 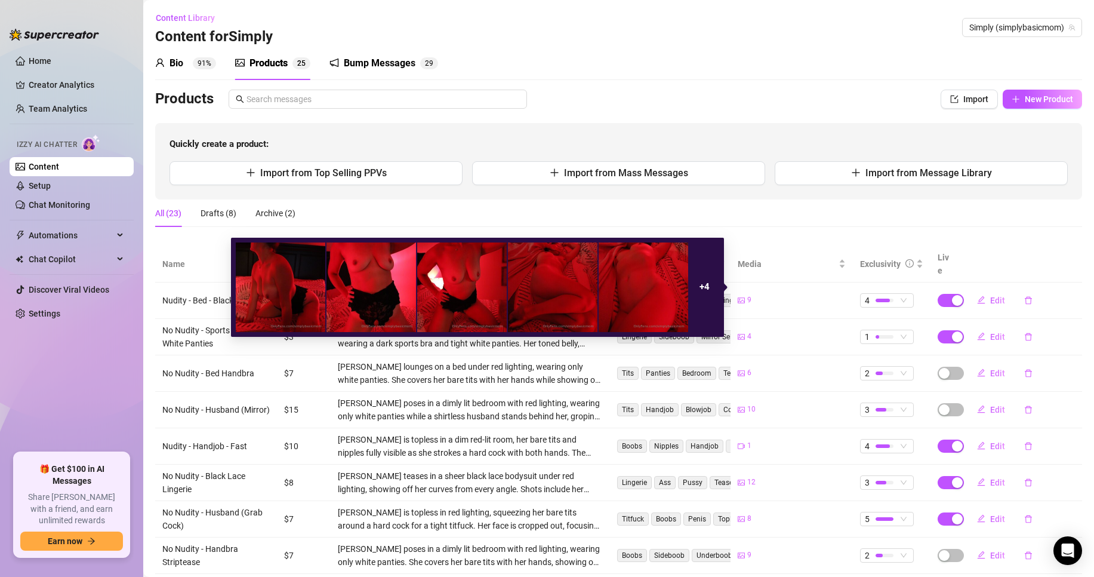 I want to click on td: Nudity - Bed - Black Lace, so click(x=216, y=300).